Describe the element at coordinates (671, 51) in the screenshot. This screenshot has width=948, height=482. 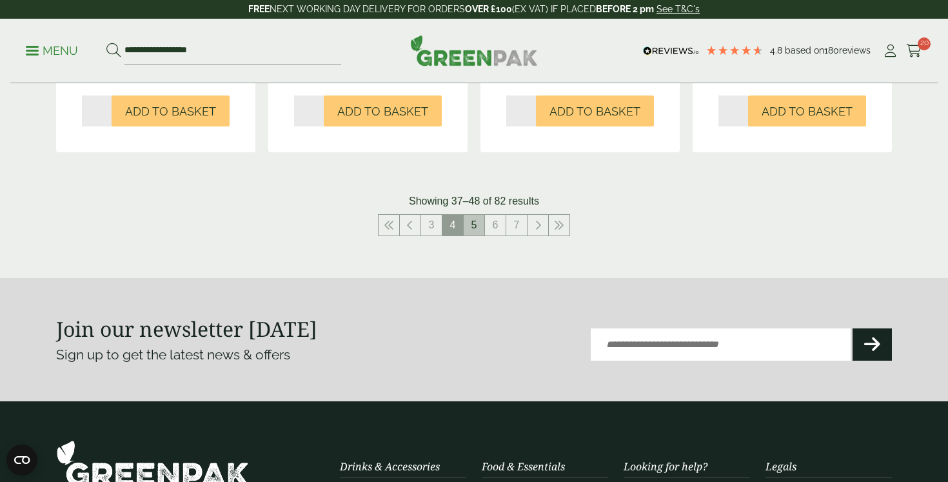
I see `img: REVIEWS.io` at that location.